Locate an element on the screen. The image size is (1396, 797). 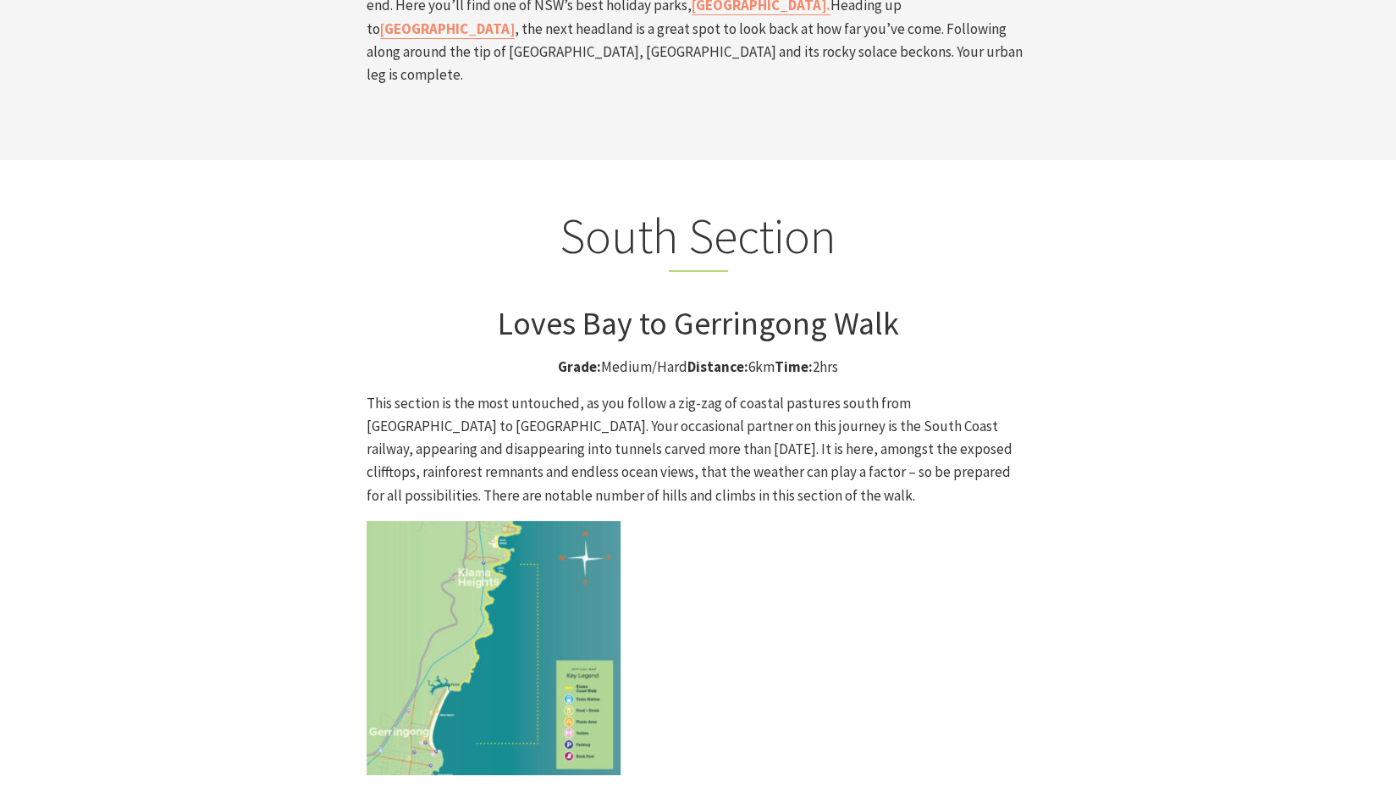
p: This section is the most untouched, as you follow a zig-zag of coastal pastures south from [GEOGR... is located at coordinates (698, 450).